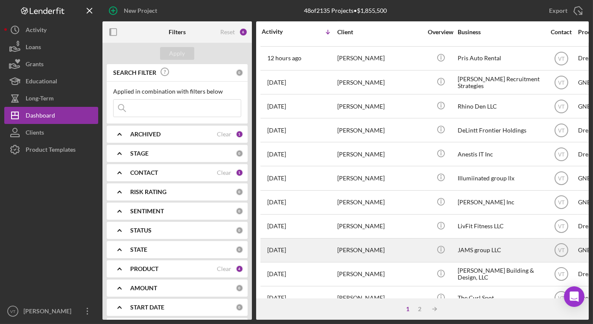 The height and width of the screenshot is (324, 593). I want to click on time: 2025-08-07 14:05, so click(277, 250).